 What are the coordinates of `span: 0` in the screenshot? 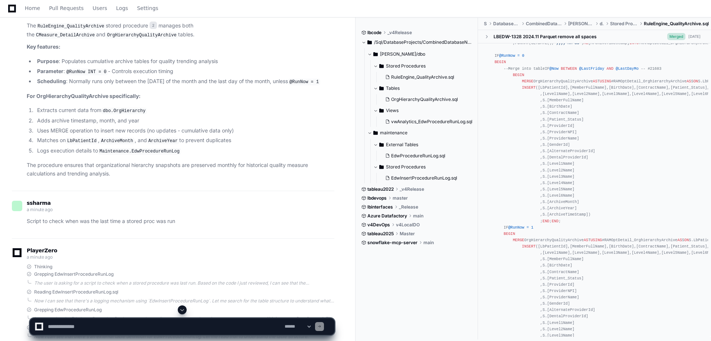 It's located at (523, 56).